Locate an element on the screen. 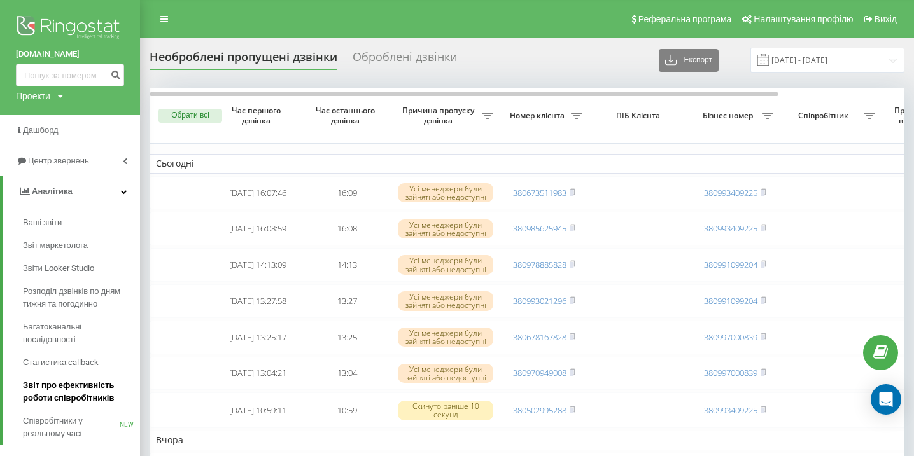 This screenshot has height=456, width=914. div: Open Intercom Messenger is located at coordinates (886, 400).